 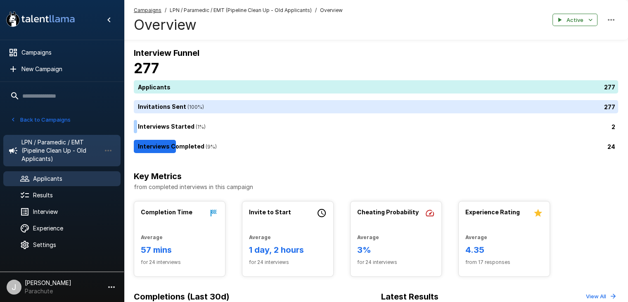 I want to click on span: LPN / Paramedic / EMT (Pipeline Clean Up - Old Applicants), so click(x=241, y=10).